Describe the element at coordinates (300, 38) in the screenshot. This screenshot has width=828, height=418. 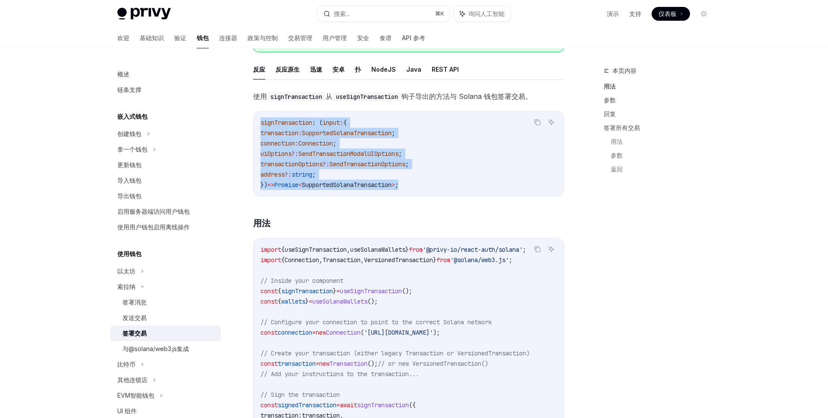
I see `a: 交易管理` at that location.